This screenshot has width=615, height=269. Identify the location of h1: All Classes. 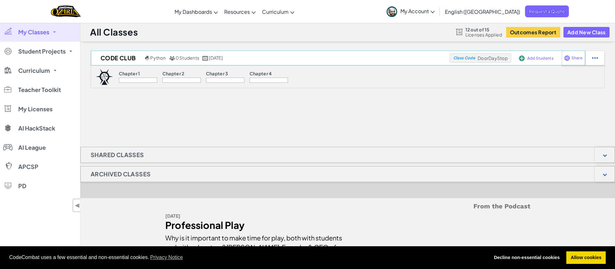
(114, 32).